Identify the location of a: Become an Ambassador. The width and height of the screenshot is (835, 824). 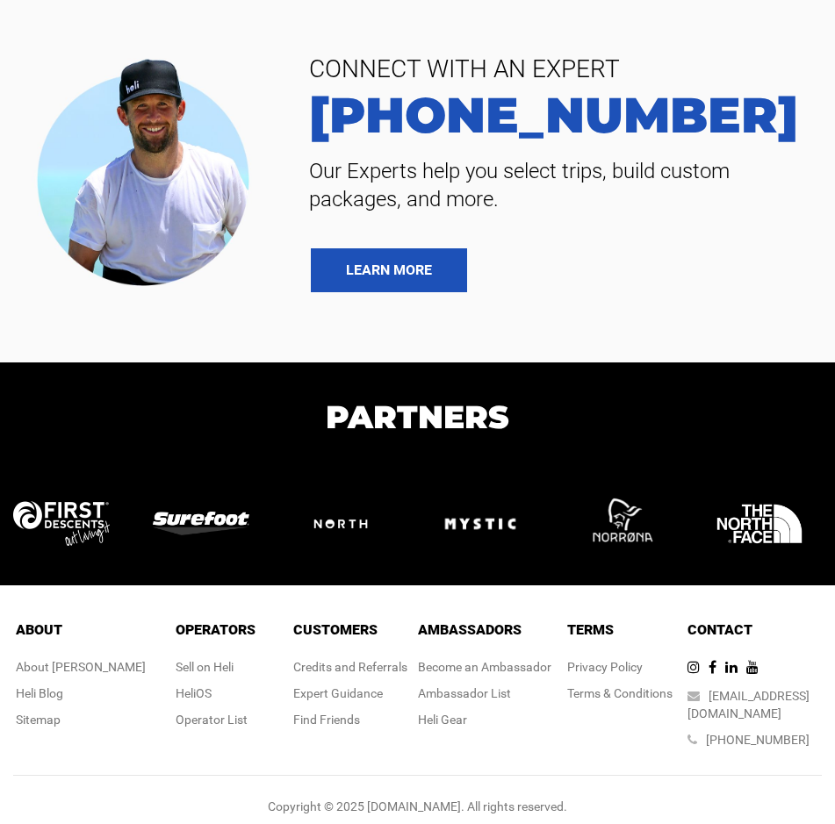
(485, 667).